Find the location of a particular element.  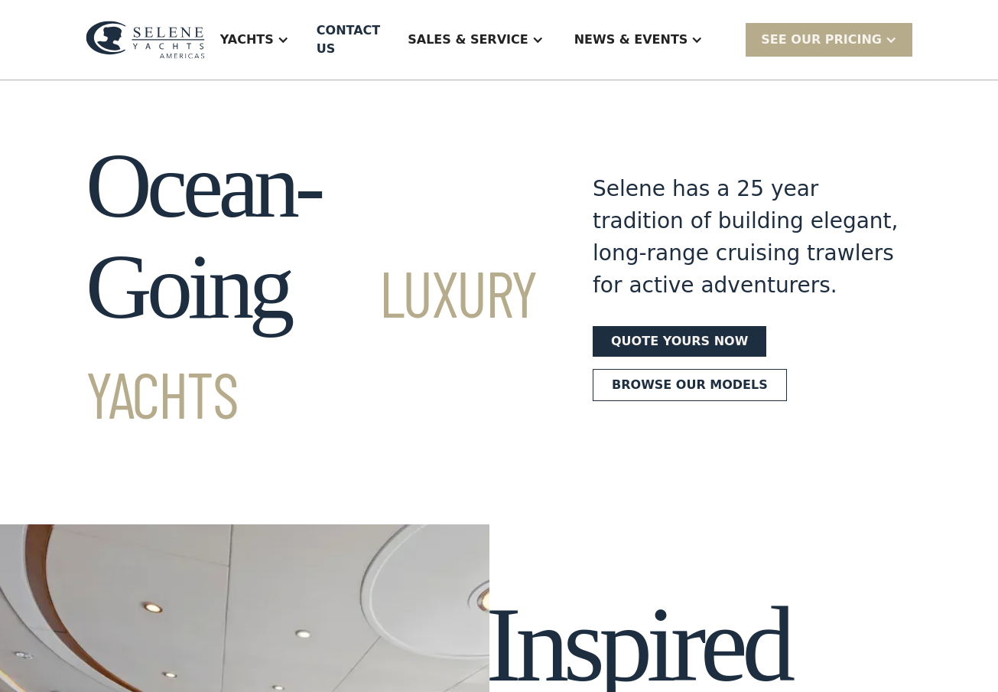

a: Browse our models is located at coordinates (690, 385).